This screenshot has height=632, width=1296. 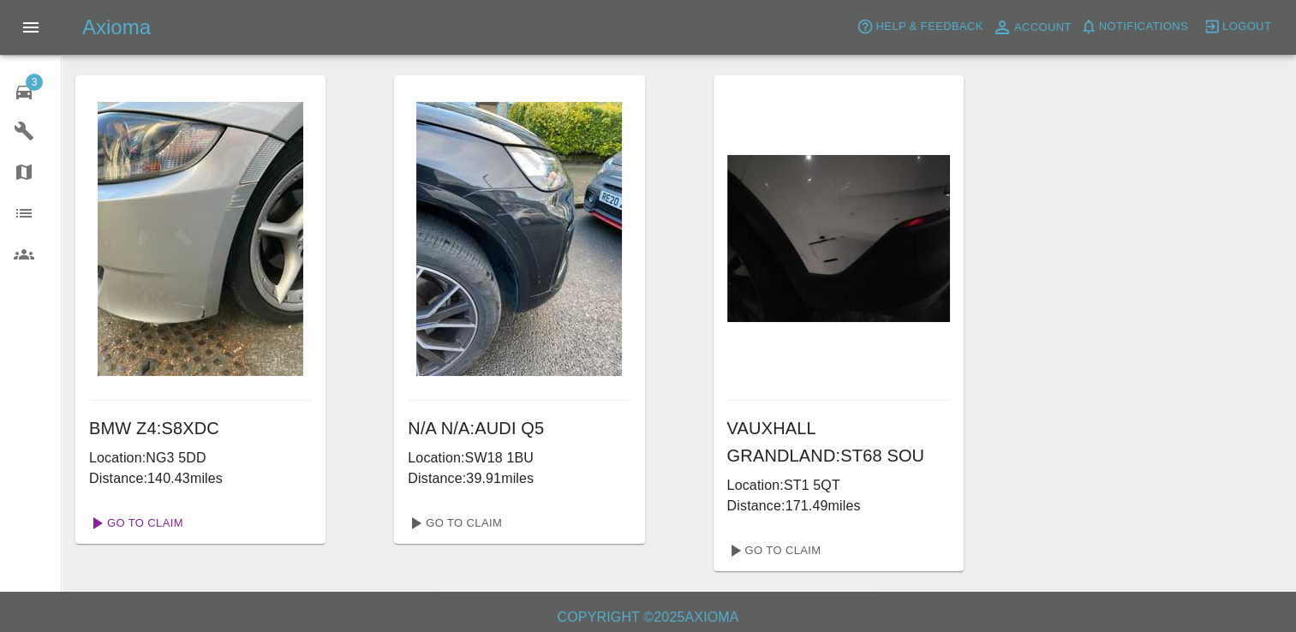 What do you see at coordinates (519, 458) in the screenshot?
I see `p: Location: SW18 1BU` at bounding box center [519, 458].